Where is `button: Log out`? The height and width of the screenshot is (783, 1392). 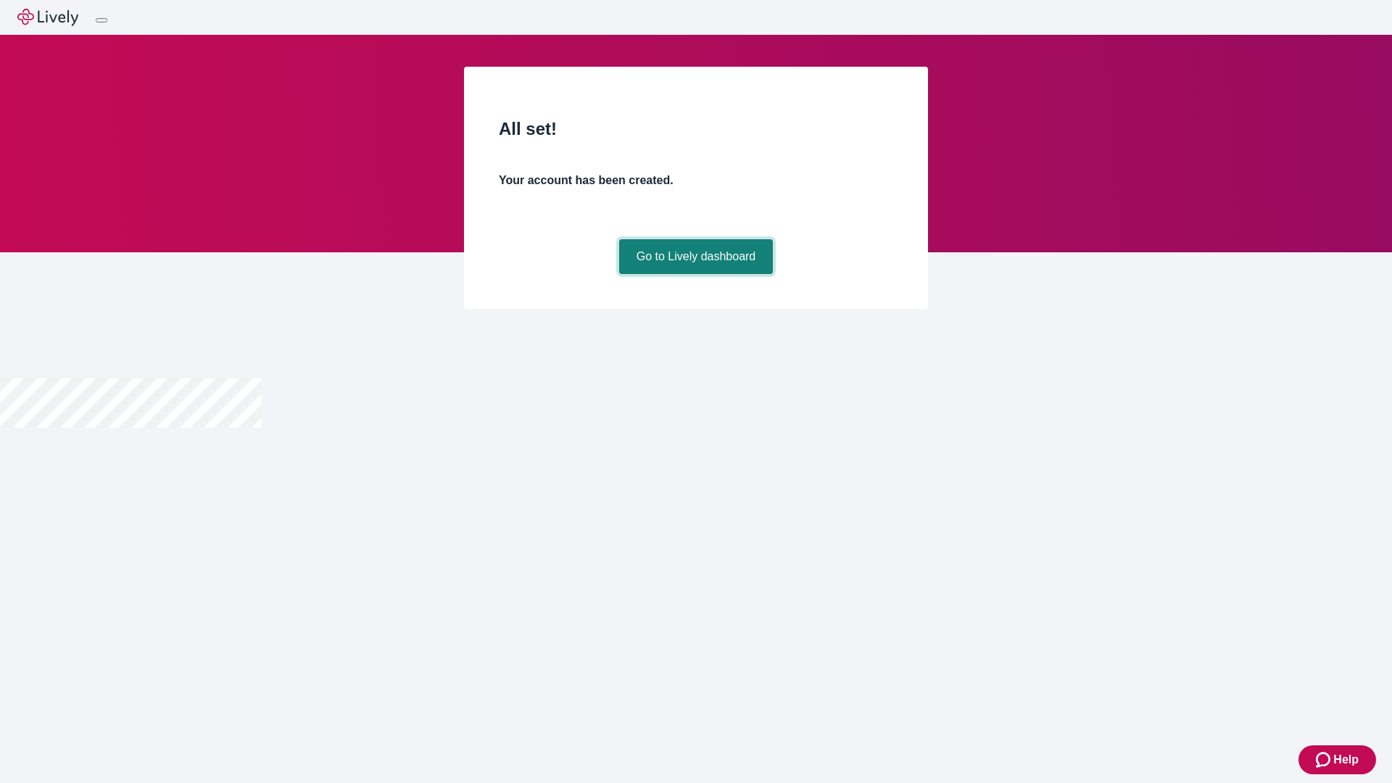
button: Log out is located at coordinates (101, 20).